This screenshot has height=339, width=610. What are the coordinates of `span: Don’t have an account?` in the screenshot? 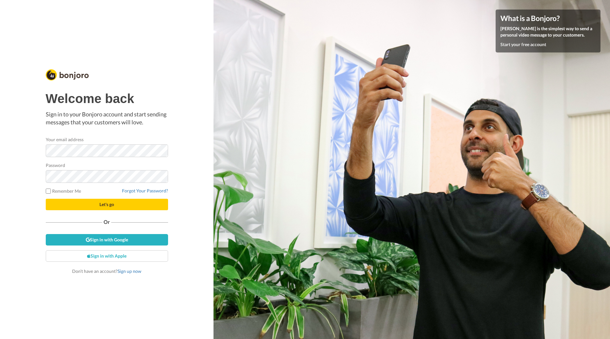 It's located at (107, 271).